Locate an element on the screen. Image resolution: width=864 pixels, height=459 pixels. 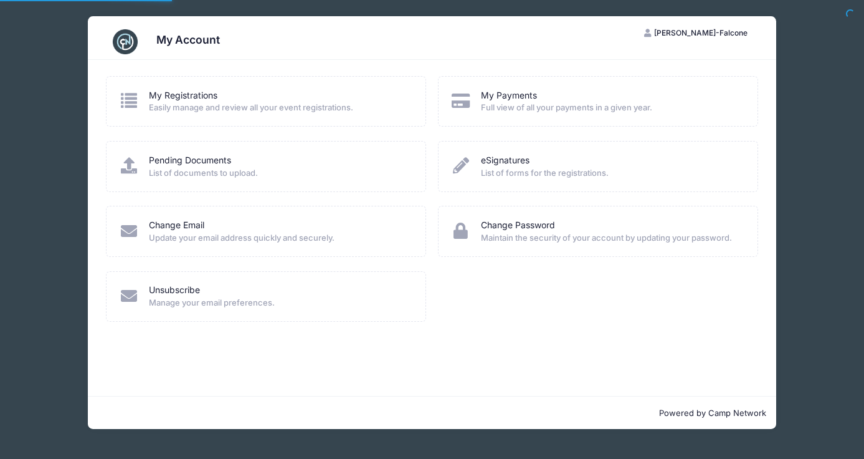
span: Full view of all your payments in a given year. is located at coordinates (611, 108).